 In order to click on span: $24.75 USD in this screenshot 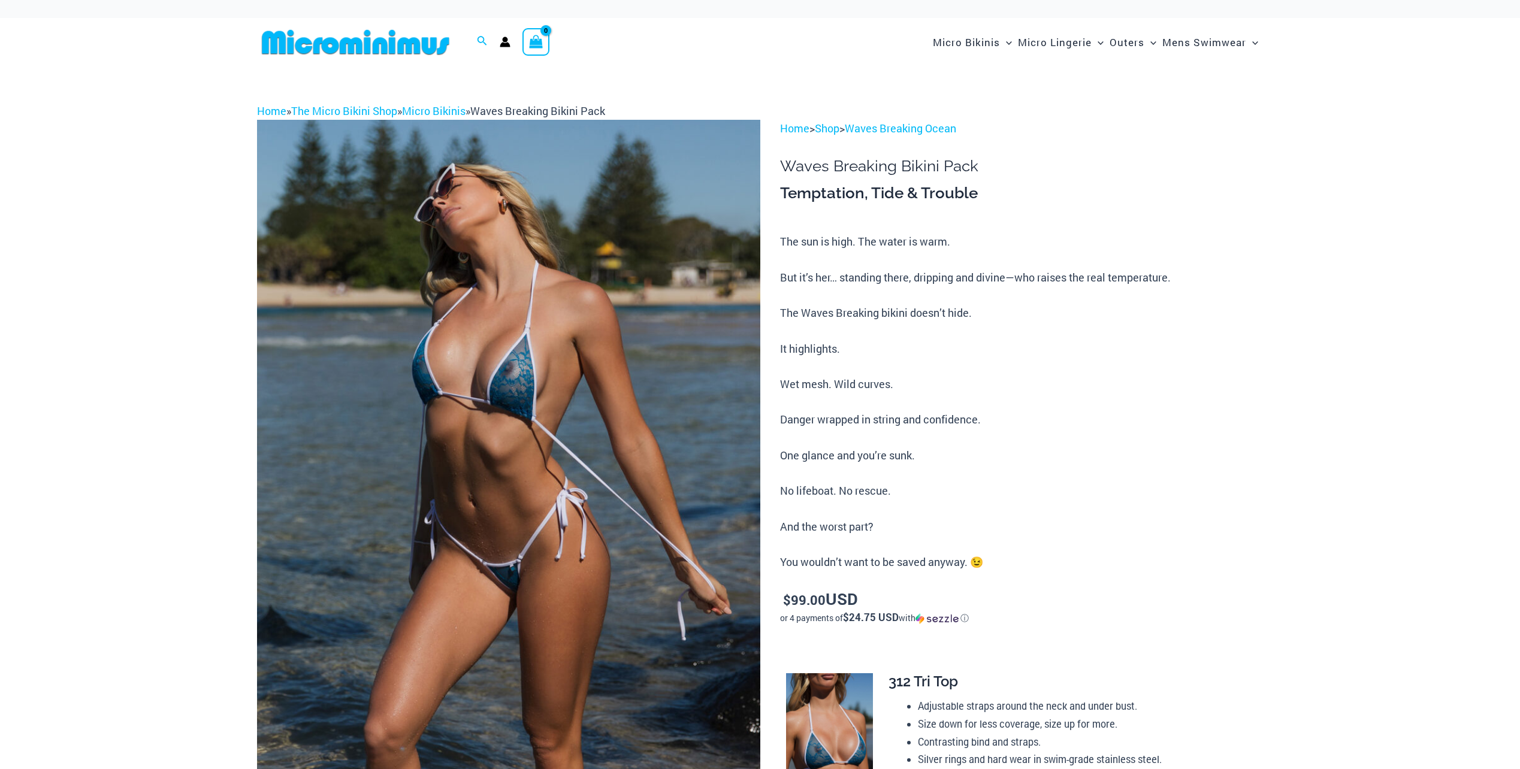, I will do `click(871, 617)`.